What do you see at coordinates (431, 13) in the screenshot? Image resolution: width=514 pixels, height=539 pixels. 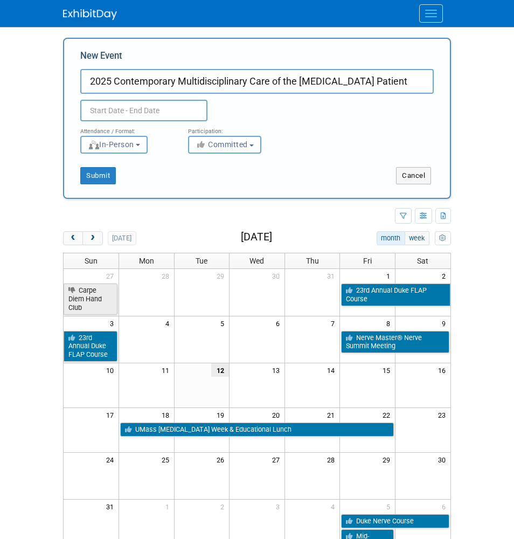 I see `button: Menu` at bounding box center [431, 13].